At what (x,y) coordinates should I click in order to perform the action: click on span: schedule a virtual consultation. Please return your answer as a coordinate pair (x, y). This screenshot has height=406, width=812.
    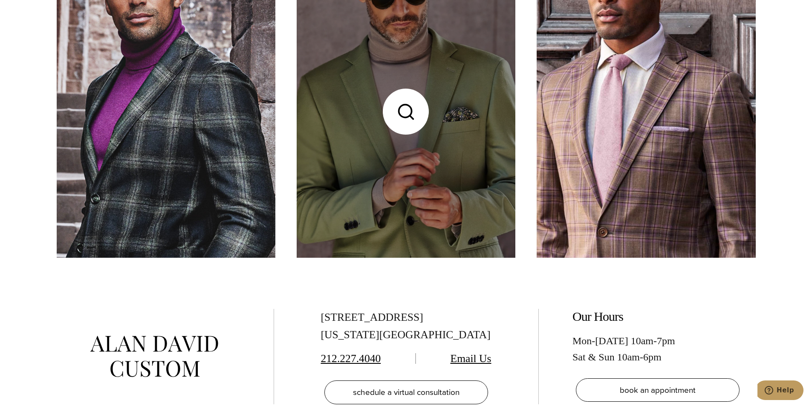
    Looking at the image, I should click on (406, 392).